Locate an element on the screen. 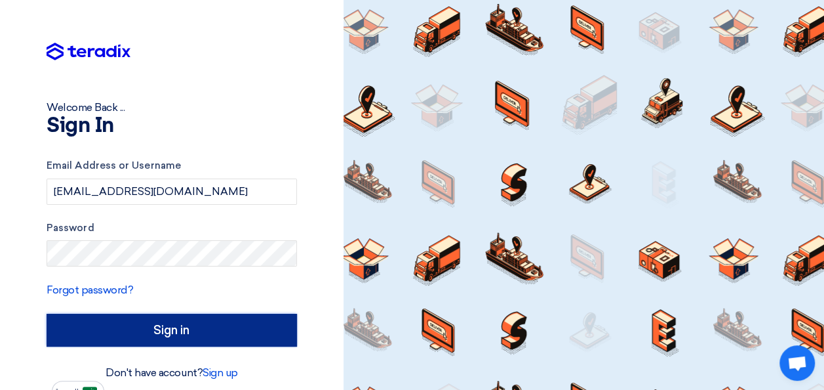 This screenshot has width=824, height=390. input: Sign in is located at coordinates (172, 330).